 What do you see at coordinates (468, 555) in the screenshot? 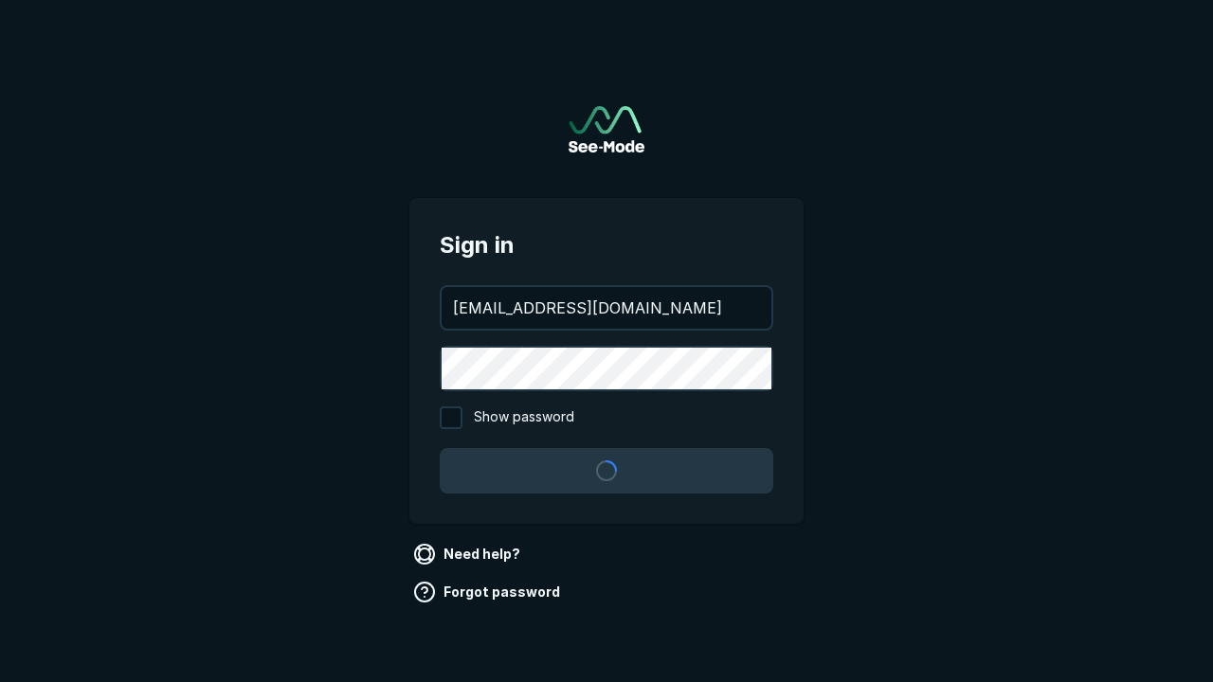
I see `a: Need help?` at bounding box center [468, 555].